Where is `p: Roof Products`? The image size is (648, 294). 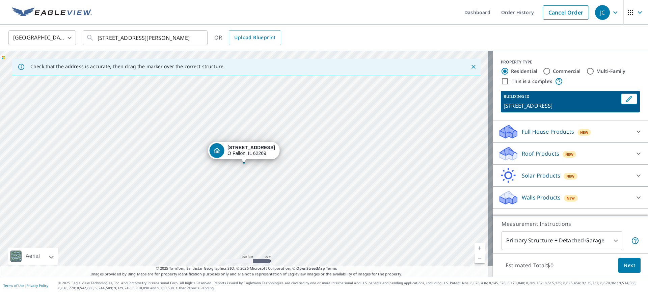
p: Roof Products is located at coordinates (541, 154).